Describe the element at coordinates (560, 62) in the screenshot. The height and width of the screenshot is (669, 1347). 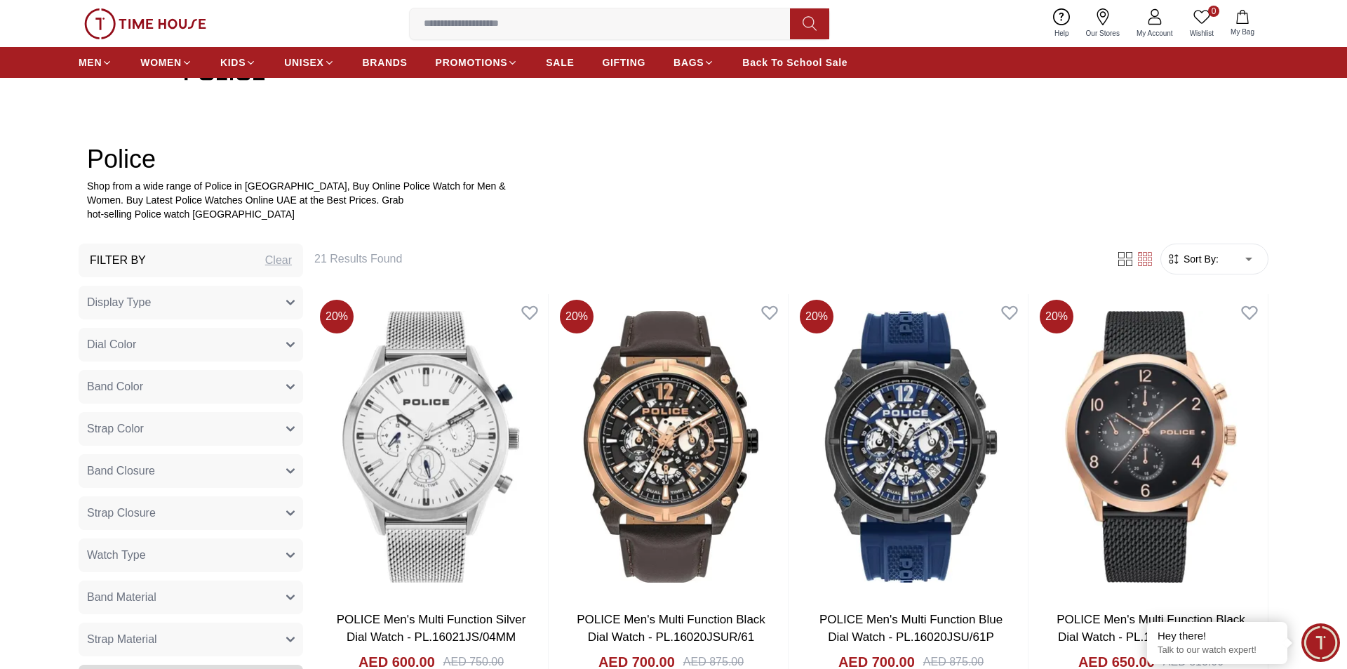
I see `span: SALE` at that location.